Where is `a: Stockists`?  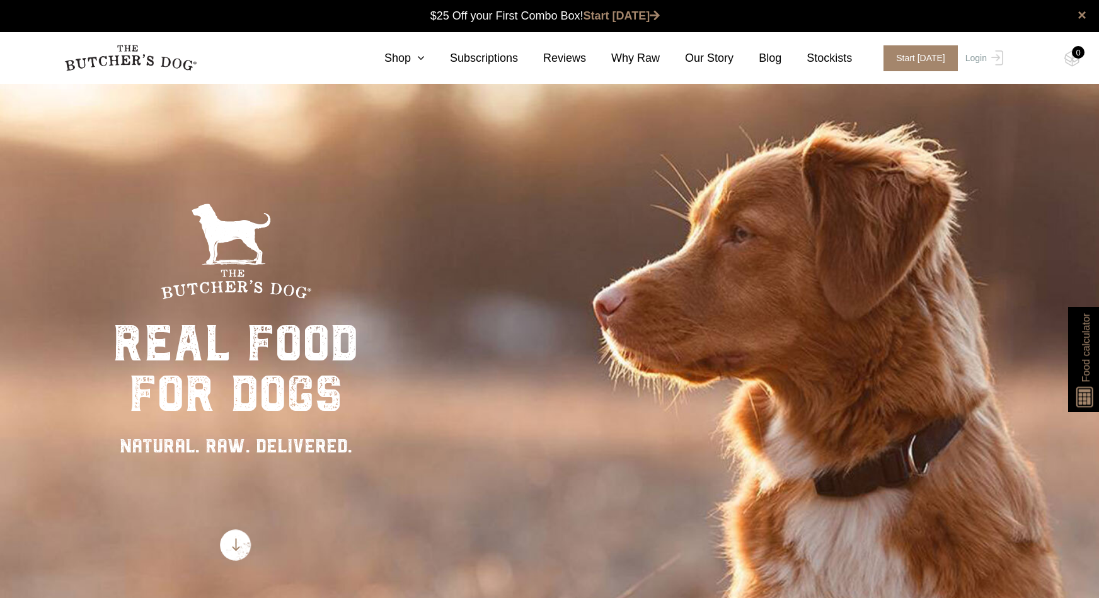
a: Stockists is located at coordinates (817, 58).